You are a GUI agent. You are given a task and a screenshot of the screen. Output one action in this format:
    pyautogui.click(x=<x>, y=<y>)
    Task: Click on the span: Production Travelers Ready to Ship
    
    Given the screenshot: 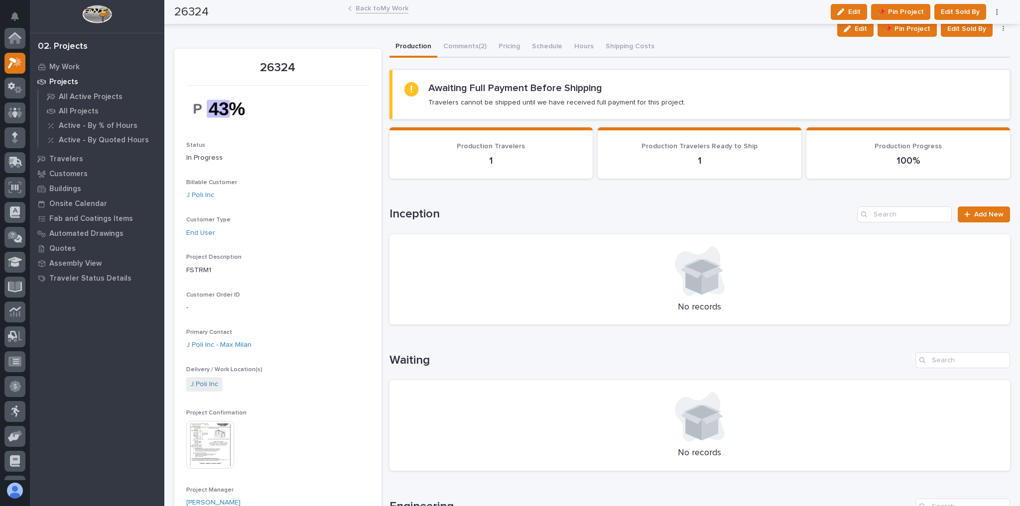 What is the action you would take?
    pyautogui.click(x=699, y=146)
    